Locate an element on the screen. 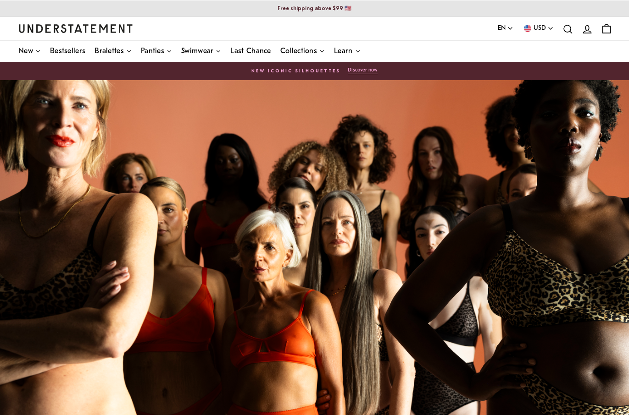 Image resolution: width=629 pixels, height=415 pixels. a: Collections is located at coordinates (302, 51).